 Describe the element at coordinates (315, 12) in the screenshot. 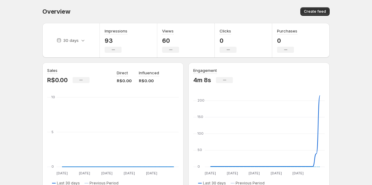

I see `button: Create feed` at that location.